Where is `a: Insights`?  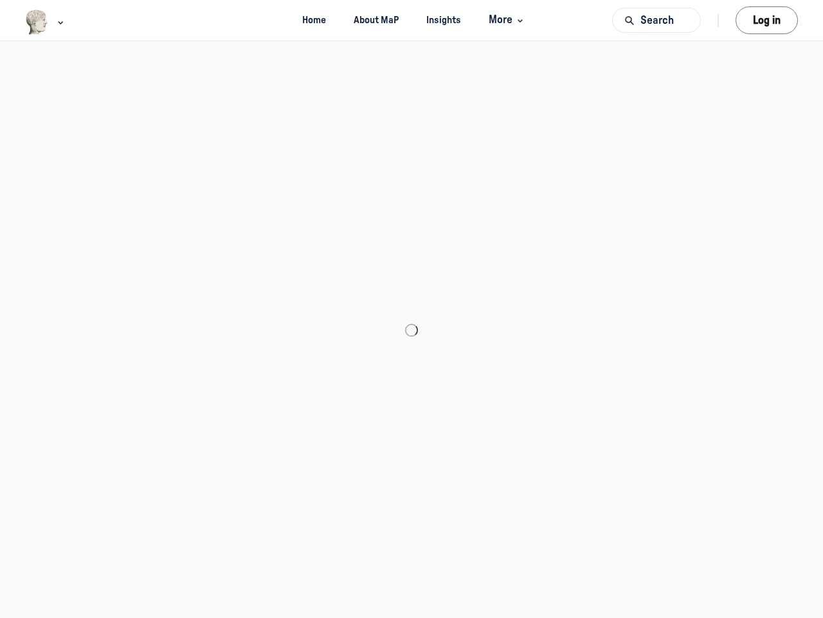
a: Insights is located at coordinates (444, 20).